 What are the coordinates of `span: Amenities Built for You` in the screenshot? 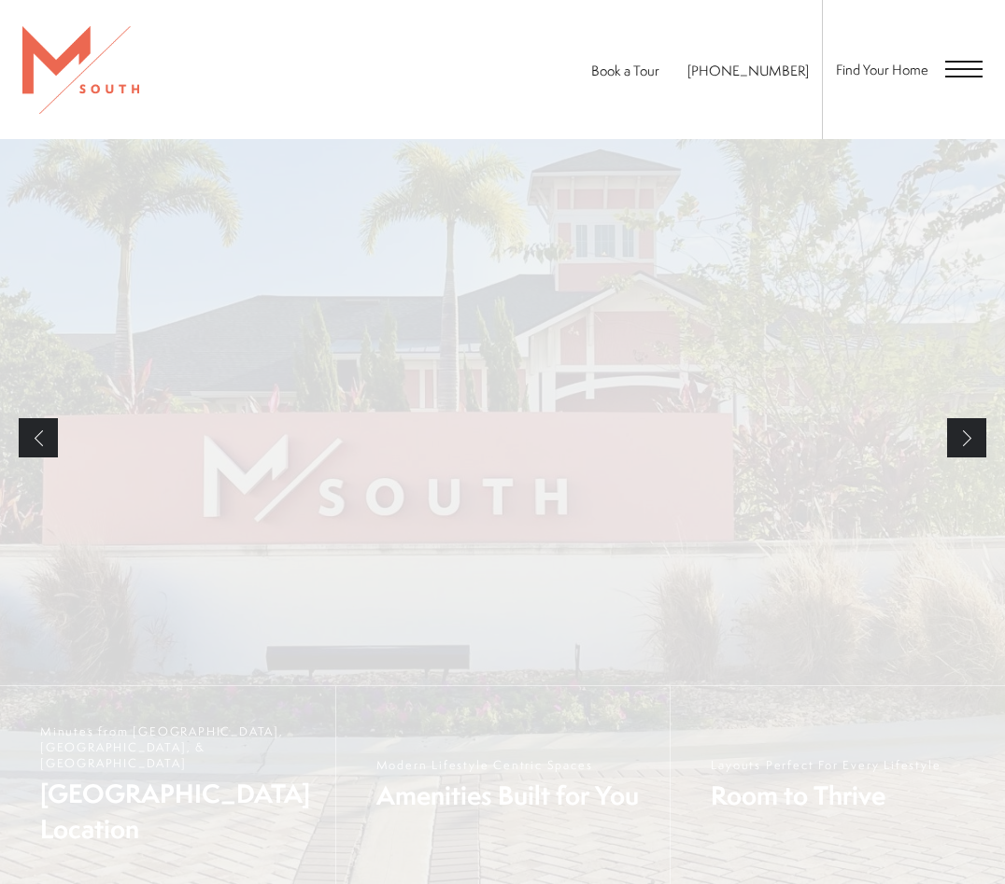 It's located at (507, 796).